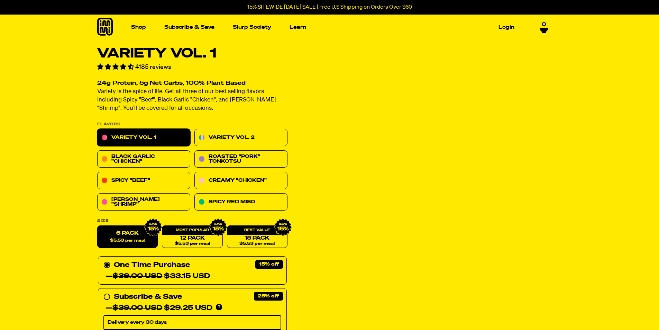  I want to click on a: Spicy "Beef", so click(143, 180).